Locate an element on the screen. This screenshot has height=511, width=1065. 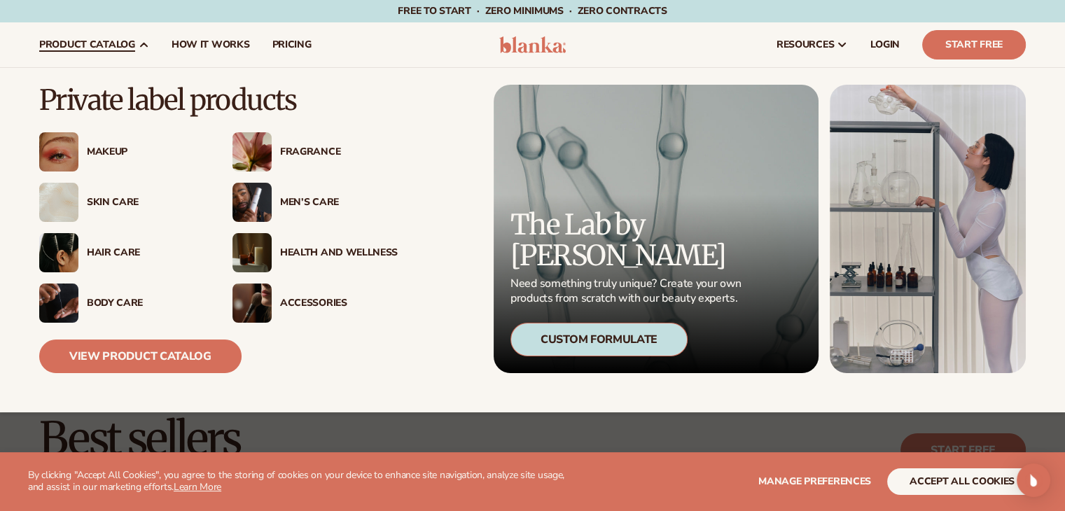
span: How It Works is located at coordinates (211, 45).